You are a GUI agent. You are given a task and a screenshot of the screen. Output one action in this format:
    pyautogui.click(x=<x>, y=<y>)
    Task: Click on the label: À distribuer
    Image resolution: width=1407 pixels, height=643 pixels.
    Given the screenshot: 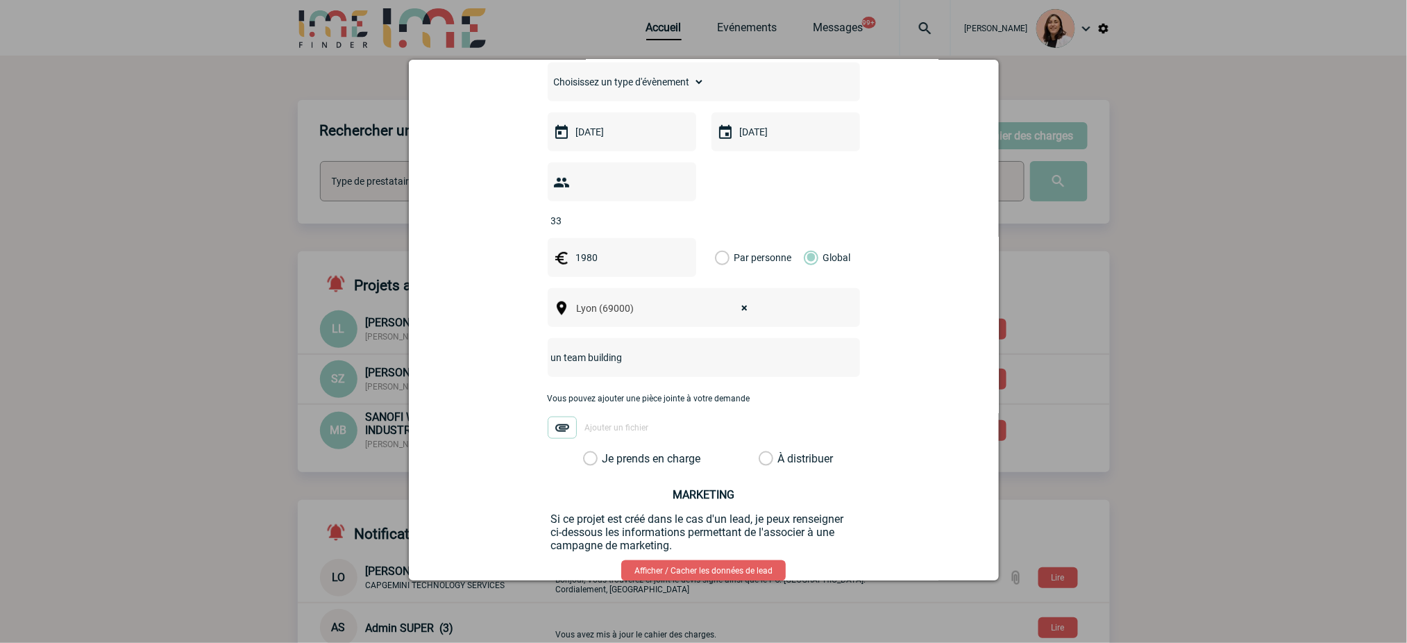 What is the action you would take?
    pyautogui.click(x=766, y=459)
    